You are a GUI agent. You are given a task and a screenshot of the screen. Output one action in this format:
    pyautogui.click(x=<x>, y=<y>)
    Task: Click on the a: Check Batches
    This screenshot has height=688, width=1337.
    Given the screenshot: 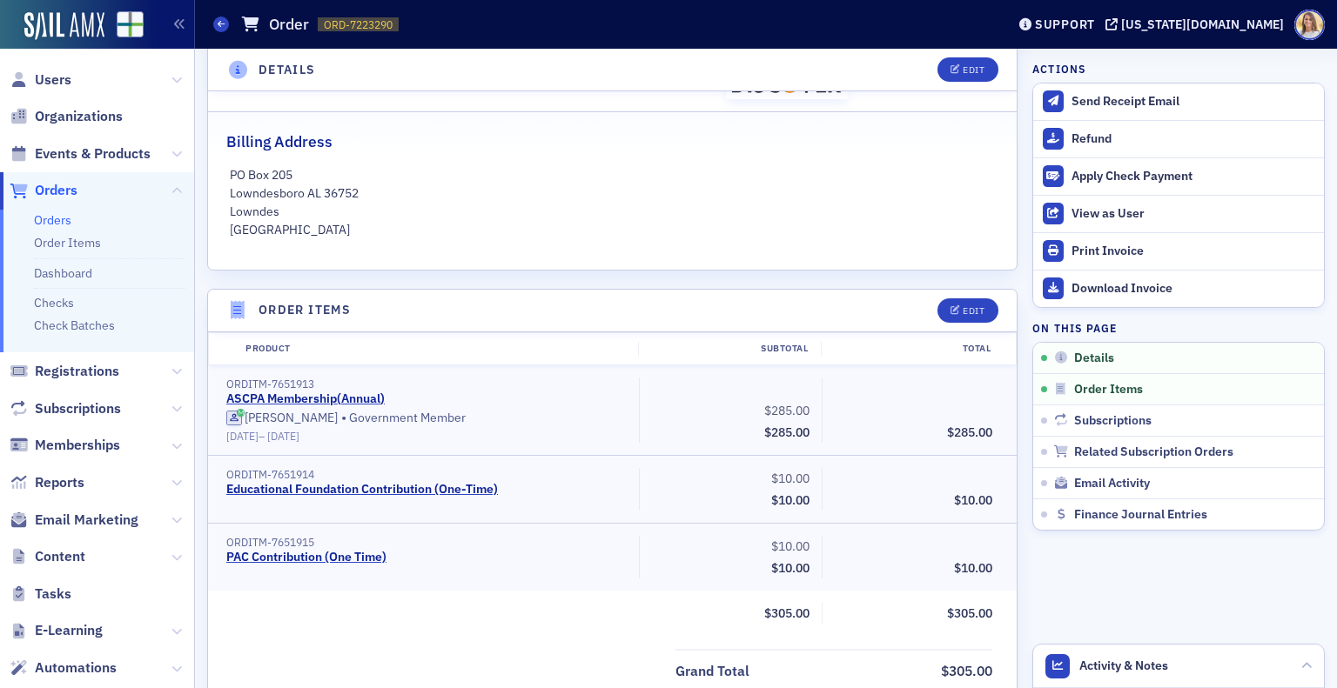 What is the action you would take?
    pyautogui.click(x=74, y=326)
    